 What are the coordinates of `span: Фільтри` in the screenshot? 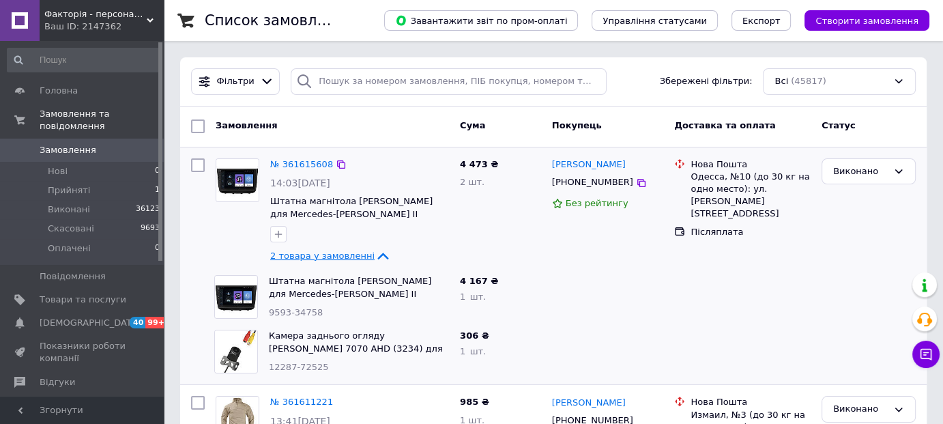 It's located at (236, 81).